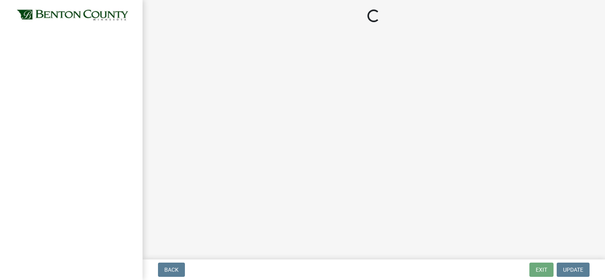 The width and height of the screenshot is (605, 280). Describe the element at coordinates (541, 270) in the screenshot. I see `button: Exit` at that location.